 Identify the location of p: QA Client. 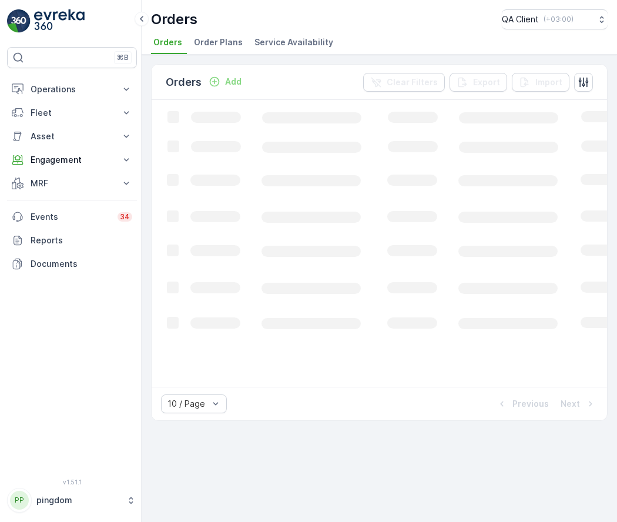
(520, 19).